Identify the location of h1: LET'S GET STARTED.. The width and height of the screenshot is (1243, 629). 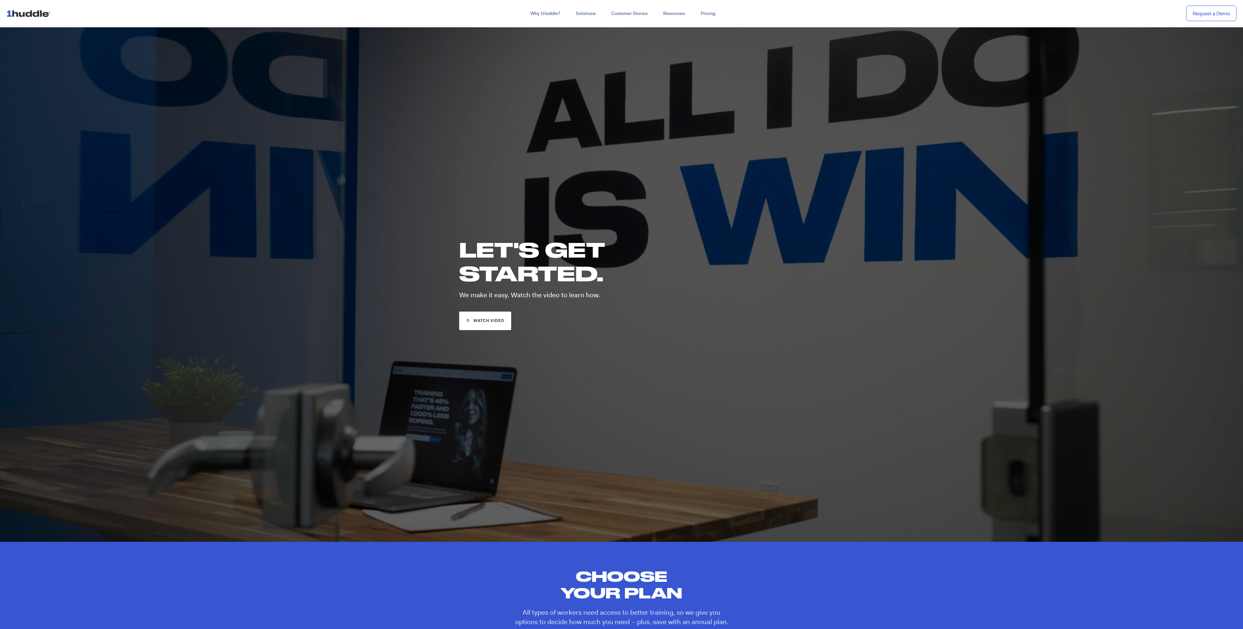
(566, 261).